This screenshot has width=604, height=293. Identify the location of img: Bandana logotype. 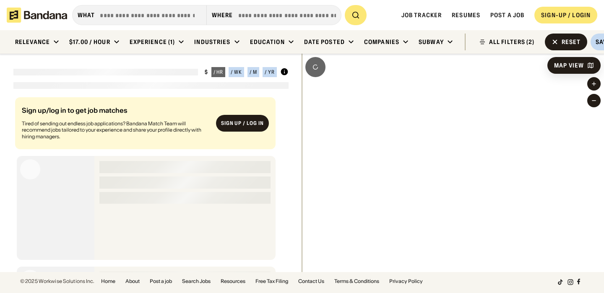
(37, 15).